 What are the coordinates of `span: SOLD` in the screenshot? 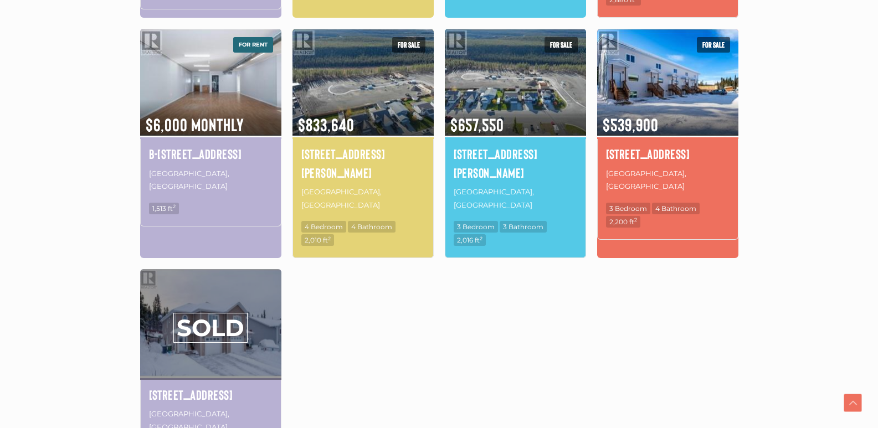 It's located at (210, 328).